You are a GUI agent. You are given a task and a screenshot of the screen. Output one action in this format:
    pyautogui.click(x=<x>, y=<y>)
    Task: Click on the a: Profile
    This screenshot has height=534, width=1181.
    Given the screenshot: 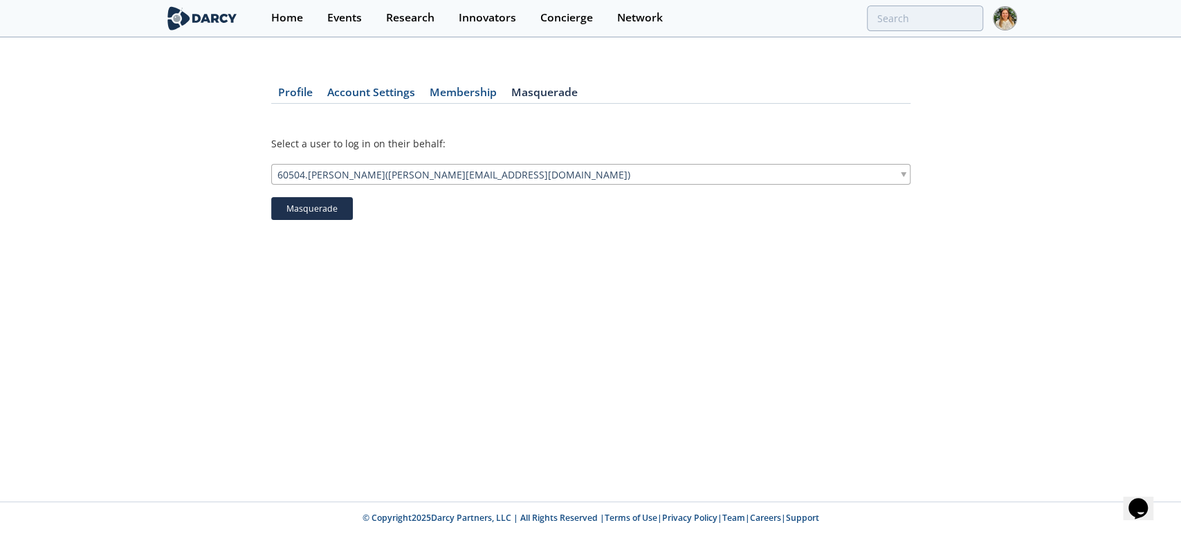 What is the action you would take?
    pyautogui.click(x=295, y=95)
    